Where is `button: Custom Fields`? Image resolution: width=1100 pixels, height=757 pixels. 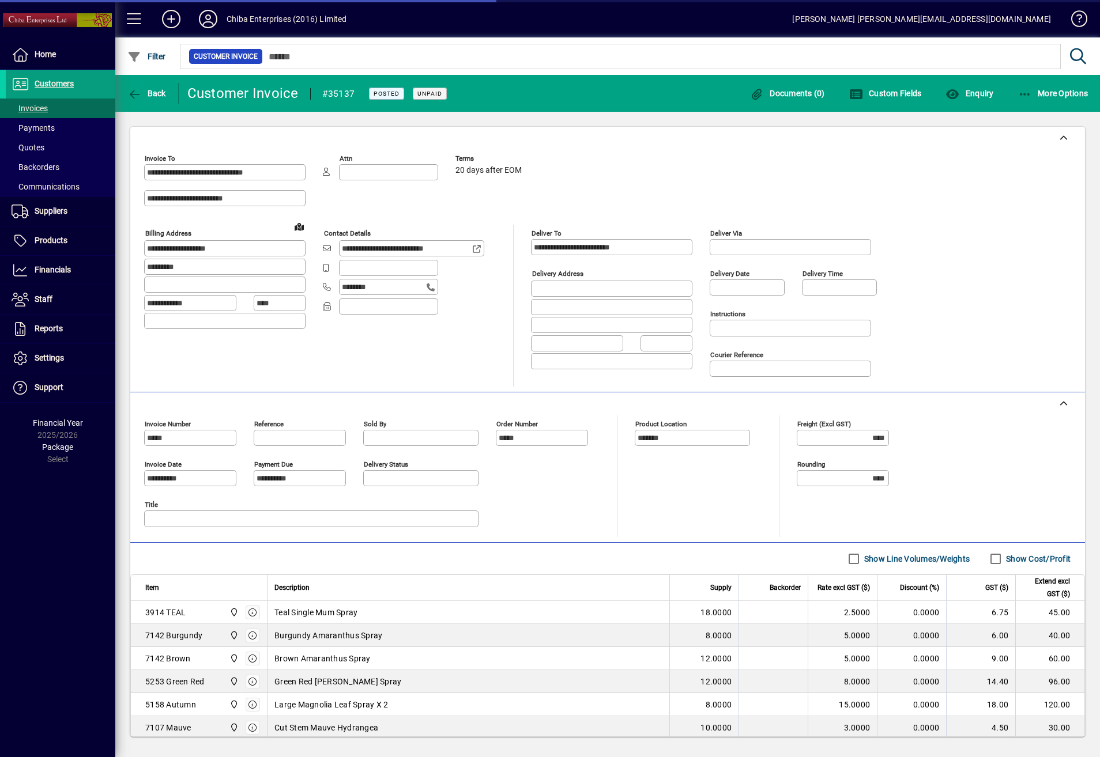 button: Custom Fields is located at coordinates (885, 93).